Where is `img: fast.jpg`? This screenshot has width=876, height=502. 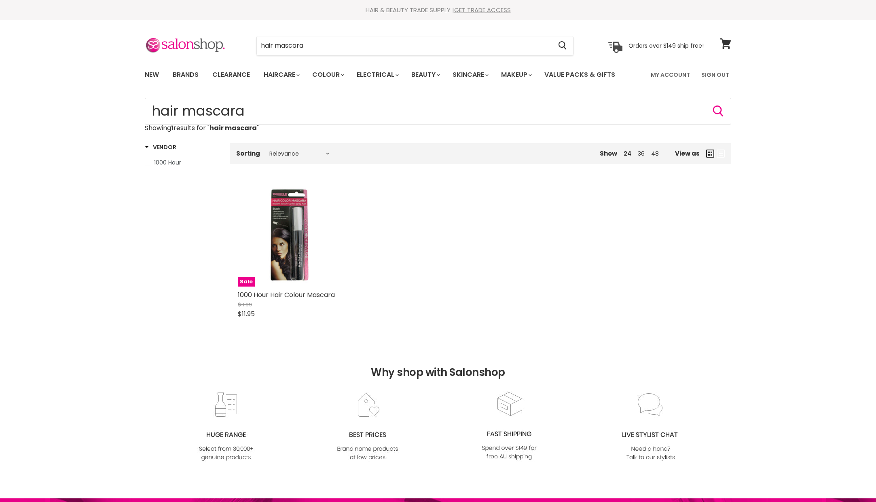 img: fast.jpg is located at coordinates (509, 426).